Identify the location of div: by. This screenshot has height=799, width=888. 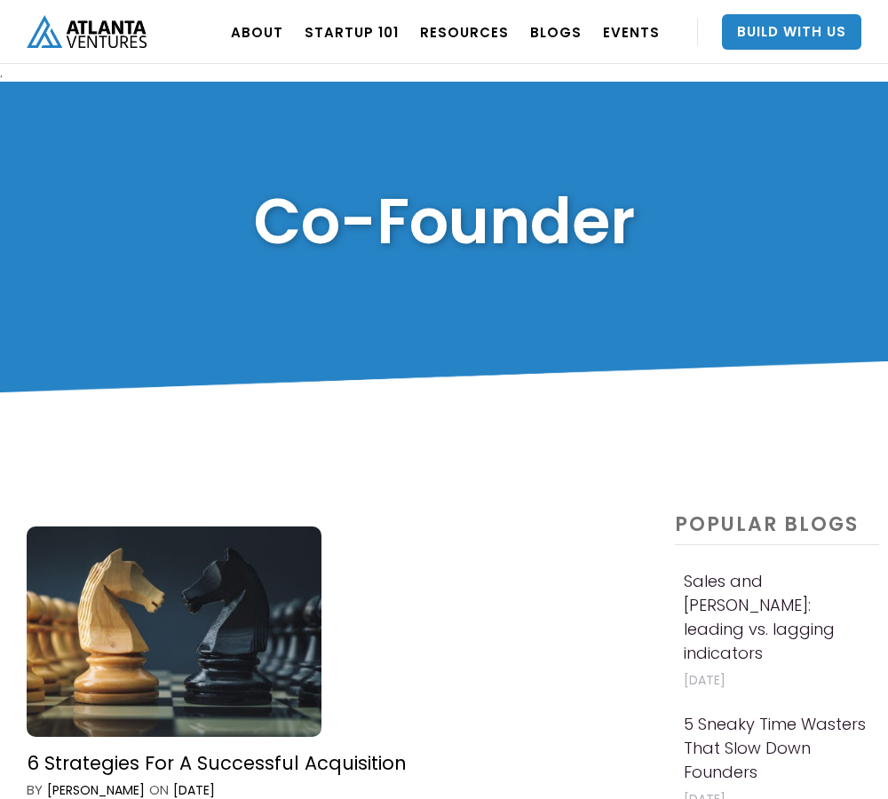
(35, 790).